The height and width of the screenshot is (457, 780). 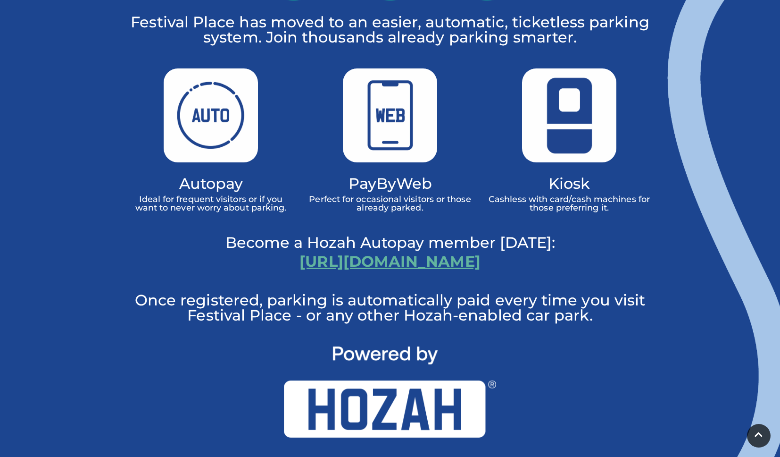 What do you see at coordinates (390, 203) in the screenshot?
I see `p: Perfect for occasional visitors or those already parked.` at bounding box center [390, 203].